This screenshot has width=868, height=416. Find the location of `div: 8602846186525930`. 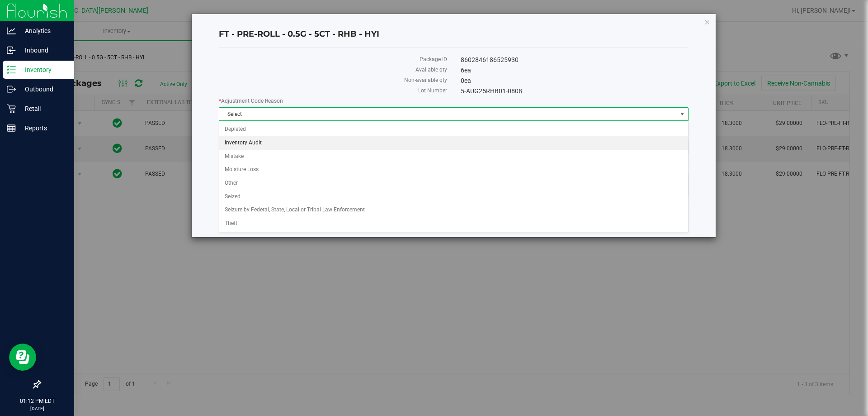

div: 8602846186525930 is located at coordinates (575, 60).